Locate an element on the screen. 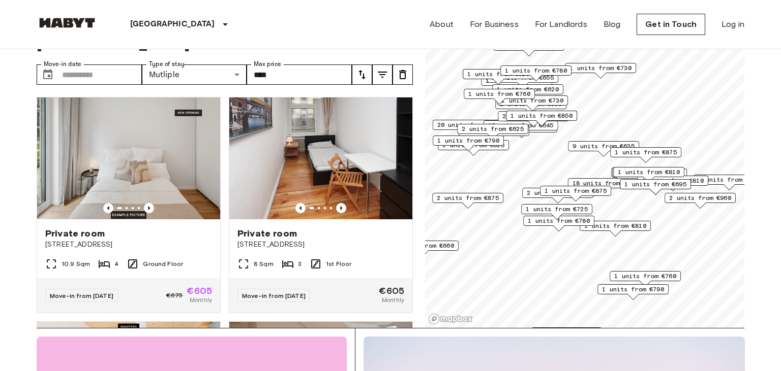 This screenshot has height=371, width=781. span: 3 is located at coordinates (299, 264).